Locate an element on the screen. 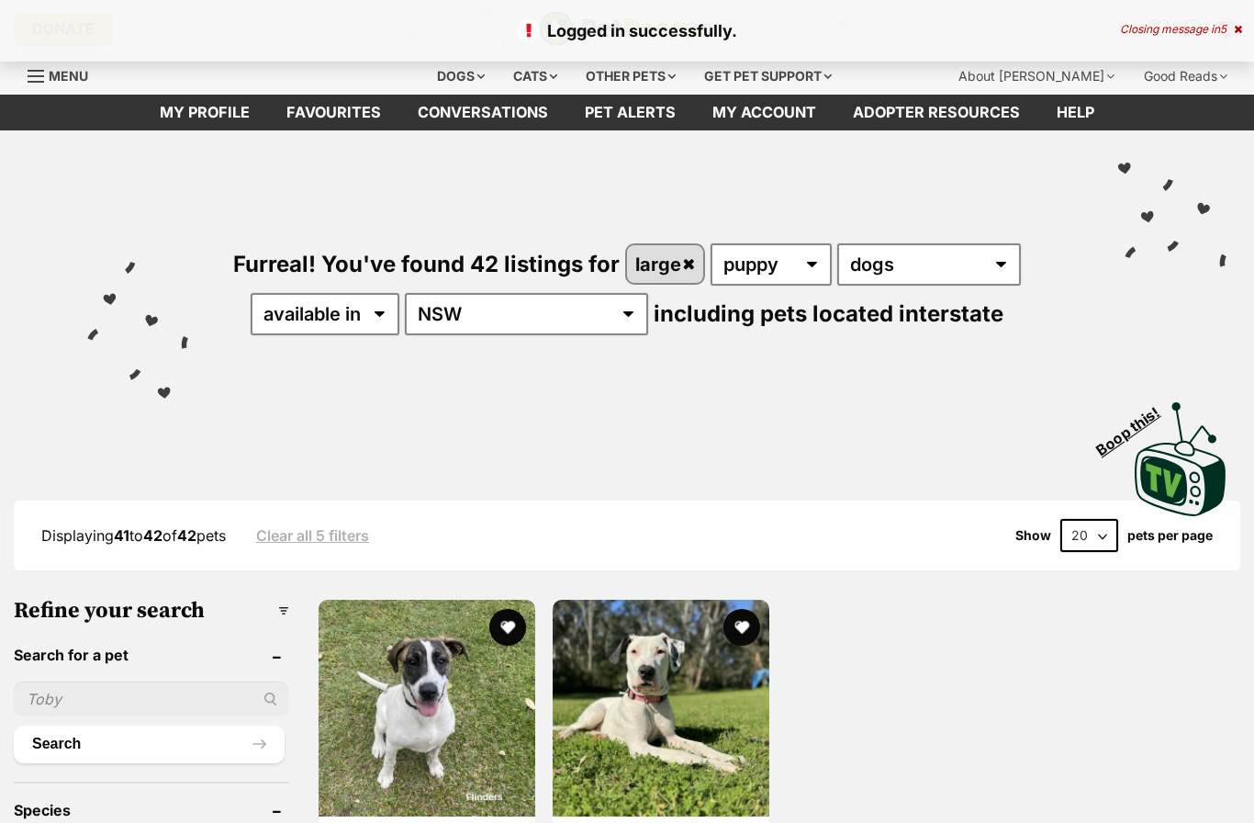 This screenshot has width=1254, height=823. p: Logged in successfully. is located at coordinates (627, 30).